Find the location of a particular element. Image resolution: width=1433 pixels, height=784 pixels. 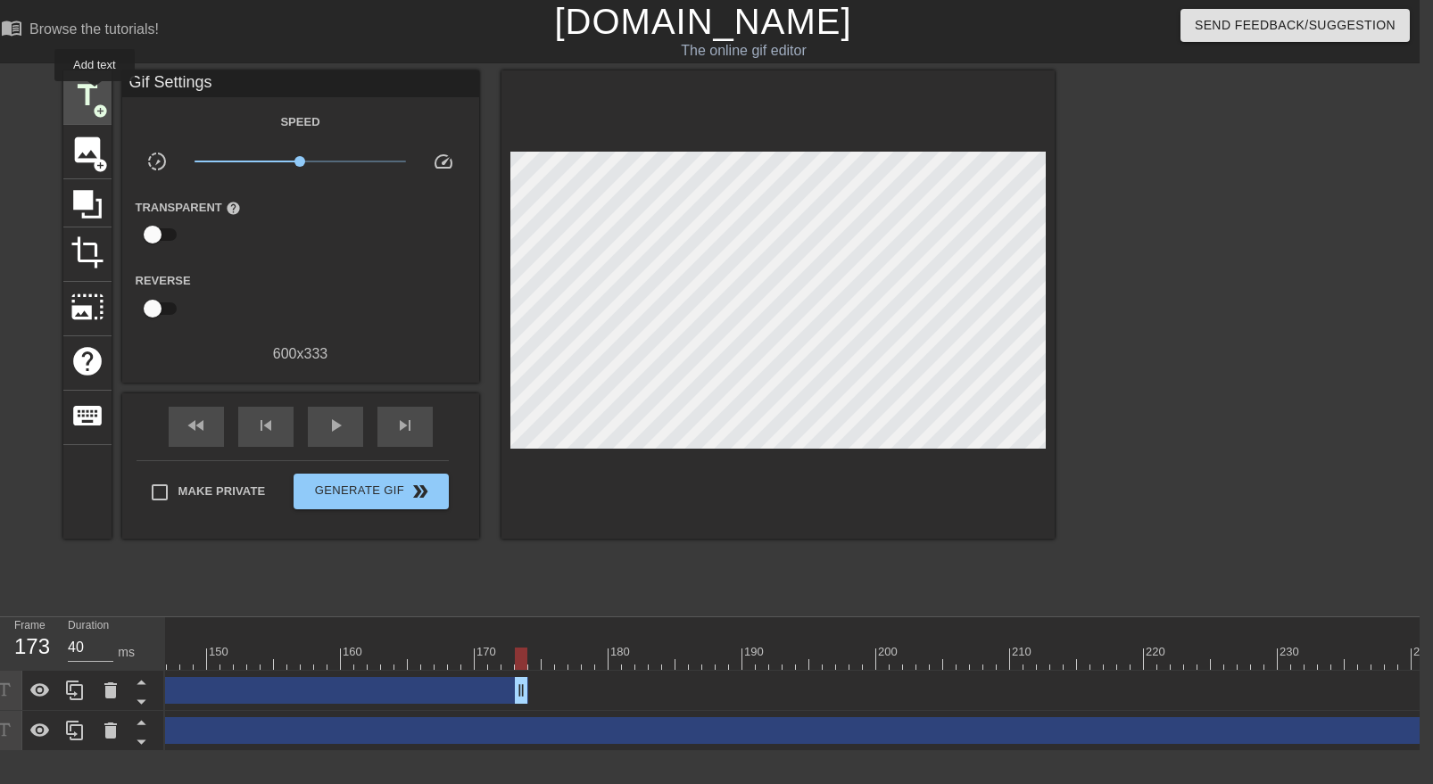

button: Generate Gif is located at coordinates (370, 492).